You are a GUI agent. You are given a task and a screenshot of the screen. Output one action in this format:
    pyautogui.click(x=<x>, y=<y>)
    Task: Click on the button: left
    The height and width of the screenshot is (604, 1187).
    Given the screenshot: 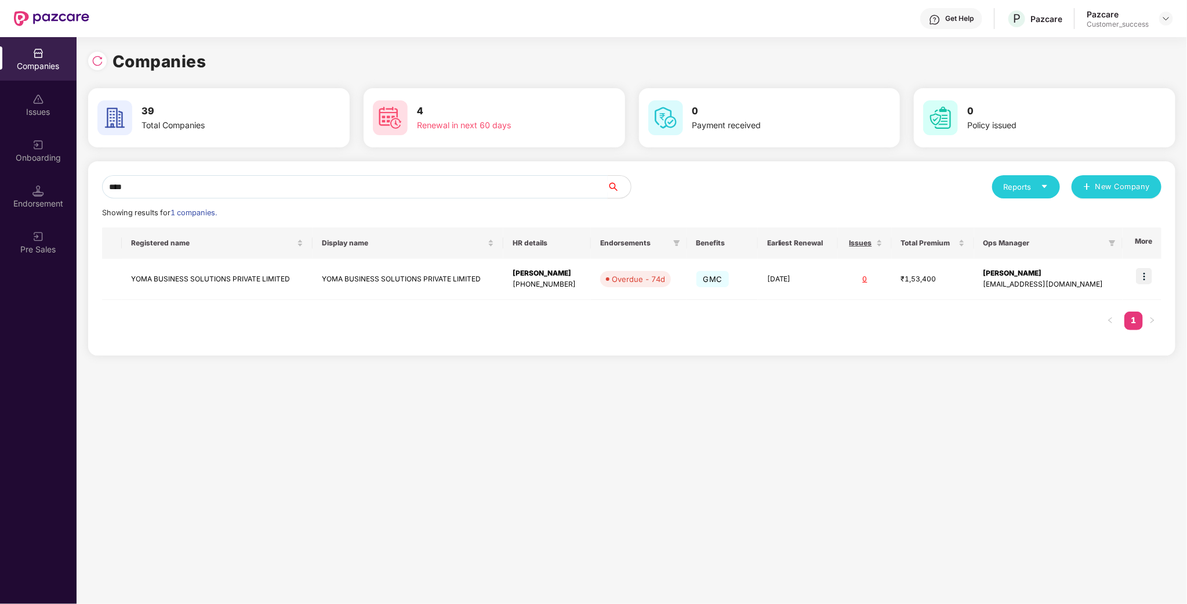 What is the action you would take?
    pyautogui.click(x=1110, y=321)
    